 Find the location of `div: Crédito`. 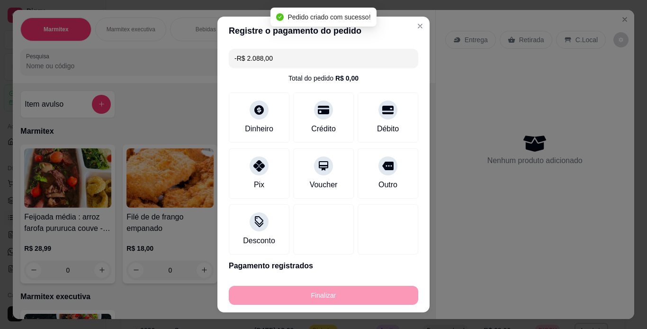

div: Crédito is located at coordinates (324, 129).